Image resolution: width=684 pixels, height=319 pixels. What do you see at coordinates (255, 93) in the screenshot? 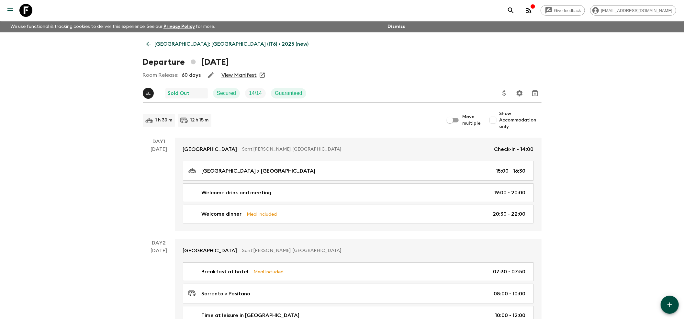
I see `p: 14 / 14` at bounding box center [255, 93].